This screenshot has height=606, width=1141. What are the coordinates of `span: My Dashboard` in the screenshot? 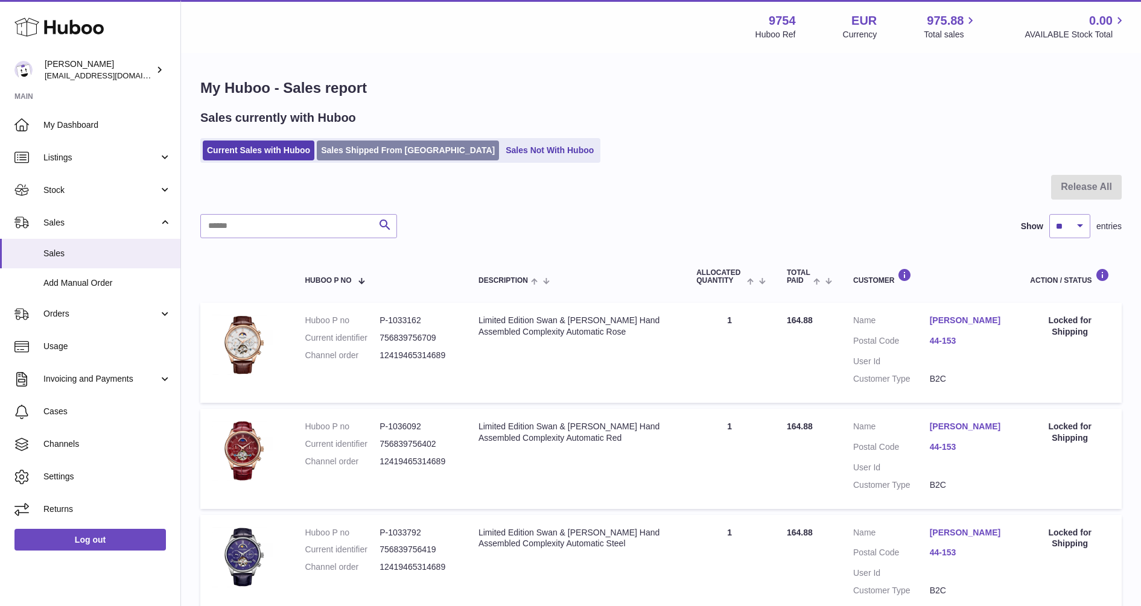 It's located at (107, 125).